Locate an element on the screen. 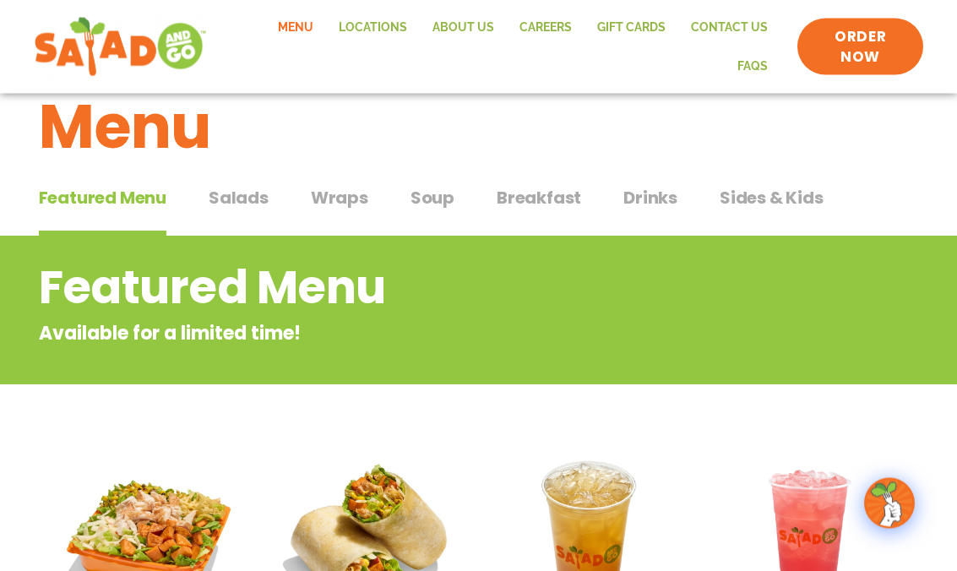  a: About Us is located at coordinates (463, 28).